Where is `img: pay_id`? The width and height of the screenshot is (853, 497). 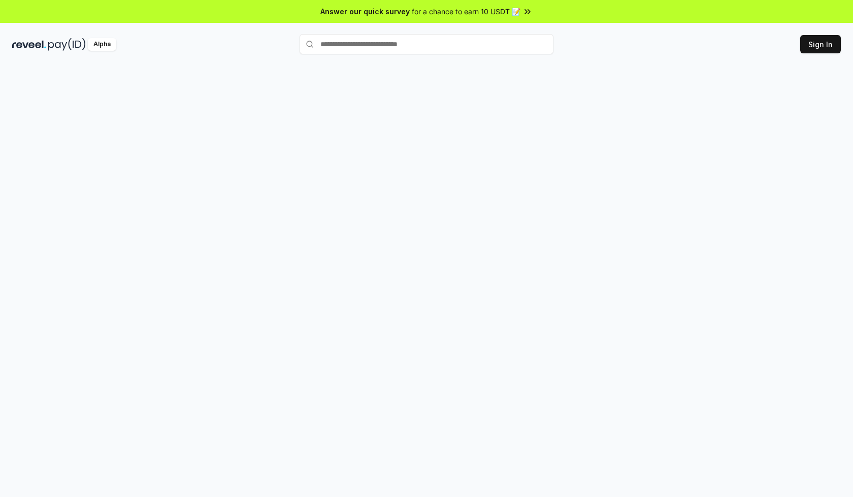
img: pay_id is located at coordinates (67, 44).